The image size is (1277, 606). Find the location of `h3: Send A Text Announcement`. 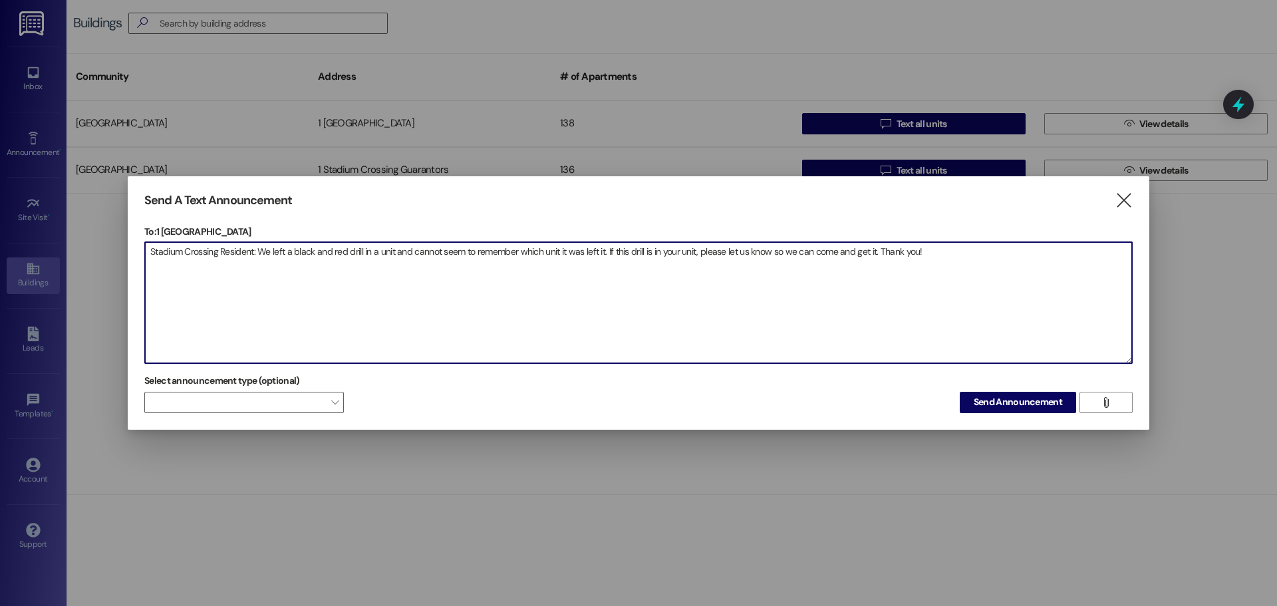

h3: Send A Text Announcement is located at coordinates (218, 200).